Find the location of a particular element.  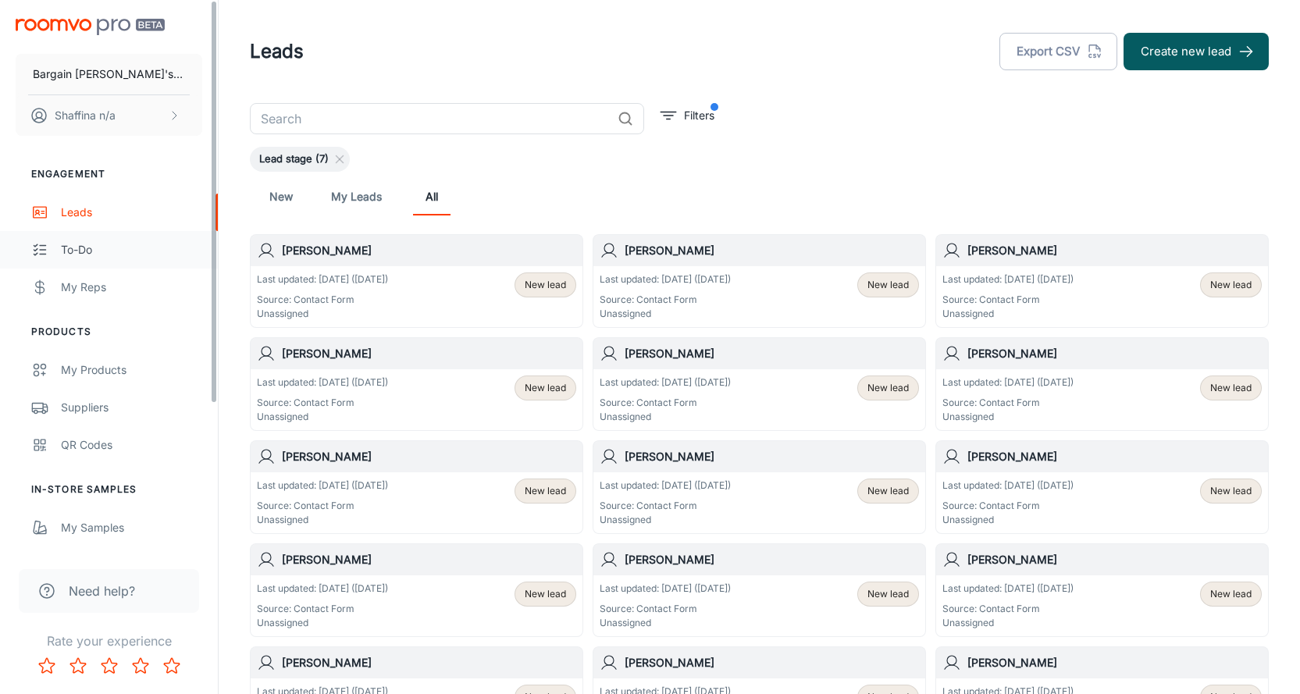

div: My Products is located at coordinates (131, 370).